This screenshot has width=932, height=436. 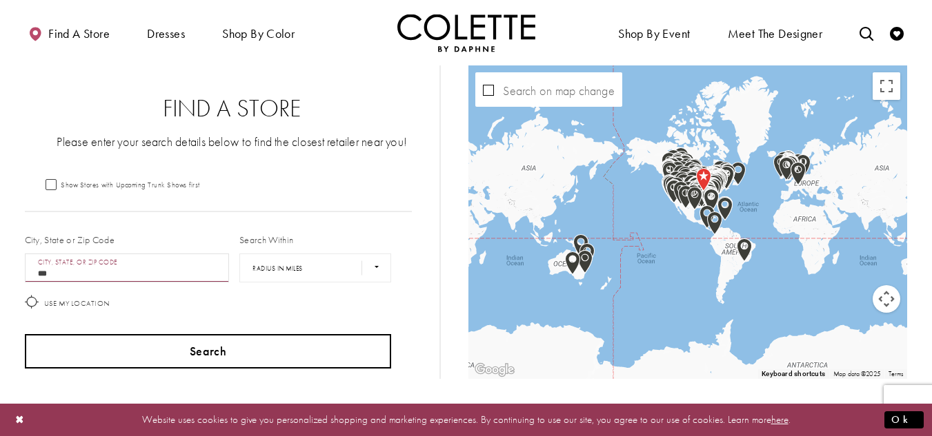 What do you see at coordinates (494, 370) in the screenshot?
I see `a: Open this area in Google Maps (opens a new window)` at bounding box center [494, 370].